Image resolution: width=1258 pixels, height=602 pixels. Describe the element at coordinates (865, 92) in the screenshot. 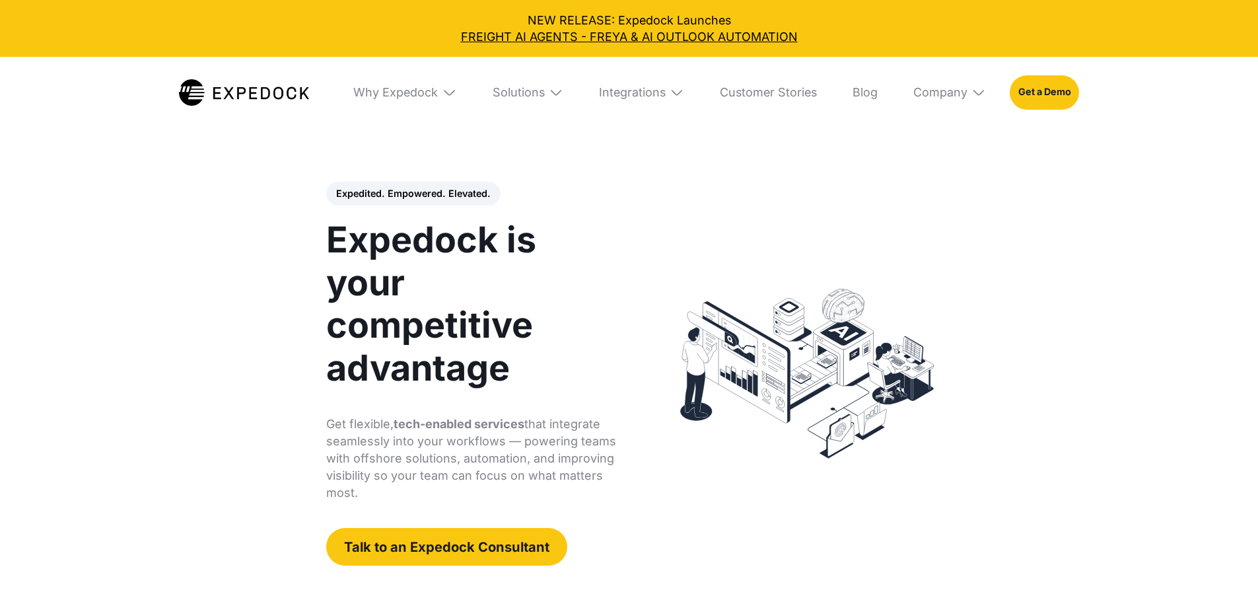

I see `a: Blog` at that location.